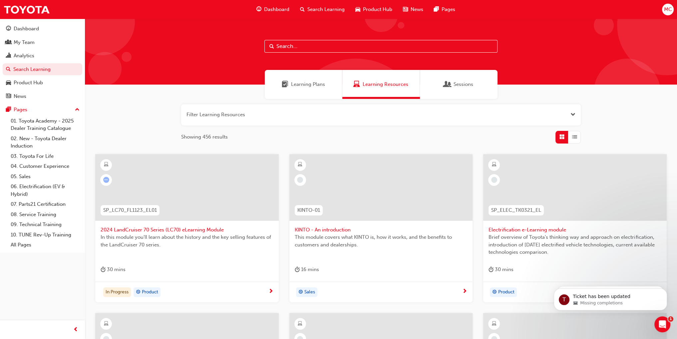  What do you see at coordinates (310, 292) in the screenshot?
I see `span: Sales` at bounding box center [310, 292].